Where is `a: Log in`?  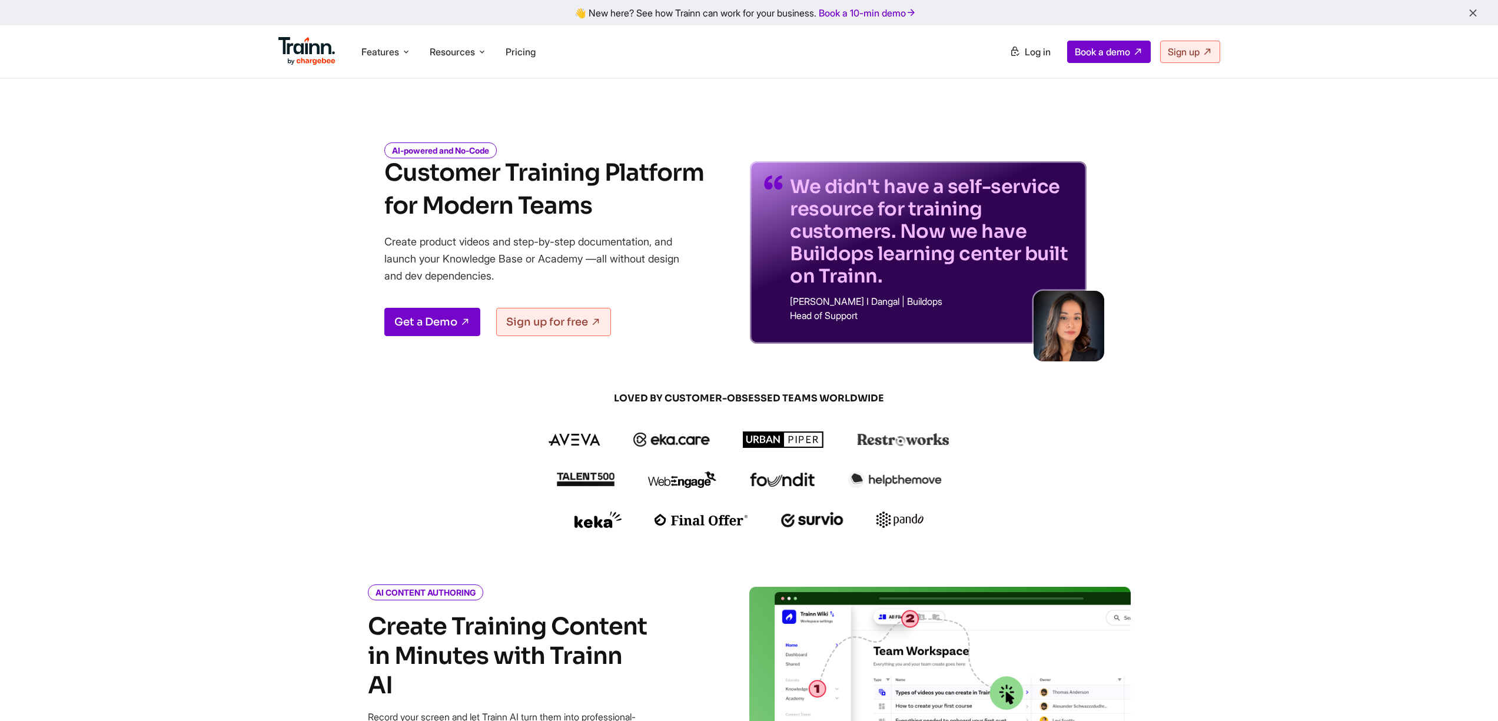 a: Log in is located at coordinates (1030, 52).